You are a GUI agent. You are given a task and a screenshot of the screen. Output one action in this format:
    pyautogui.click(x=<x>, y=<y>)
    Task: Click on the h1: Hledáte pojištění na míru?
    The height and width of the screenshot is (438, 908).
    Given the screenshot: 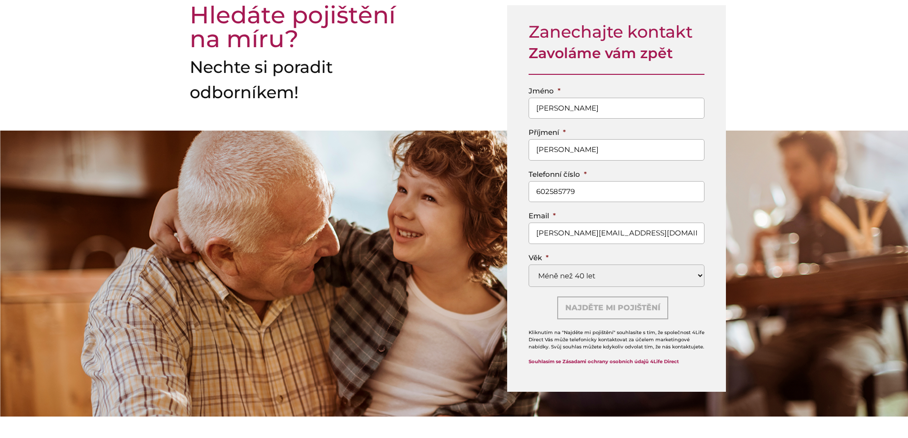 What is the action you would take?
    pyautogui.click(x=341, y=27)
    